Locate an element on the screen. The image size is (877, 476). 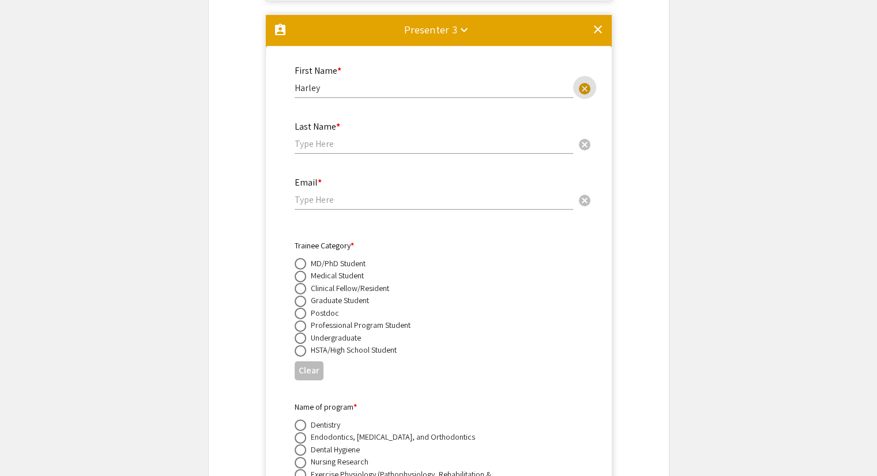
div: Graduate Student is located at coordinates (340, 300).